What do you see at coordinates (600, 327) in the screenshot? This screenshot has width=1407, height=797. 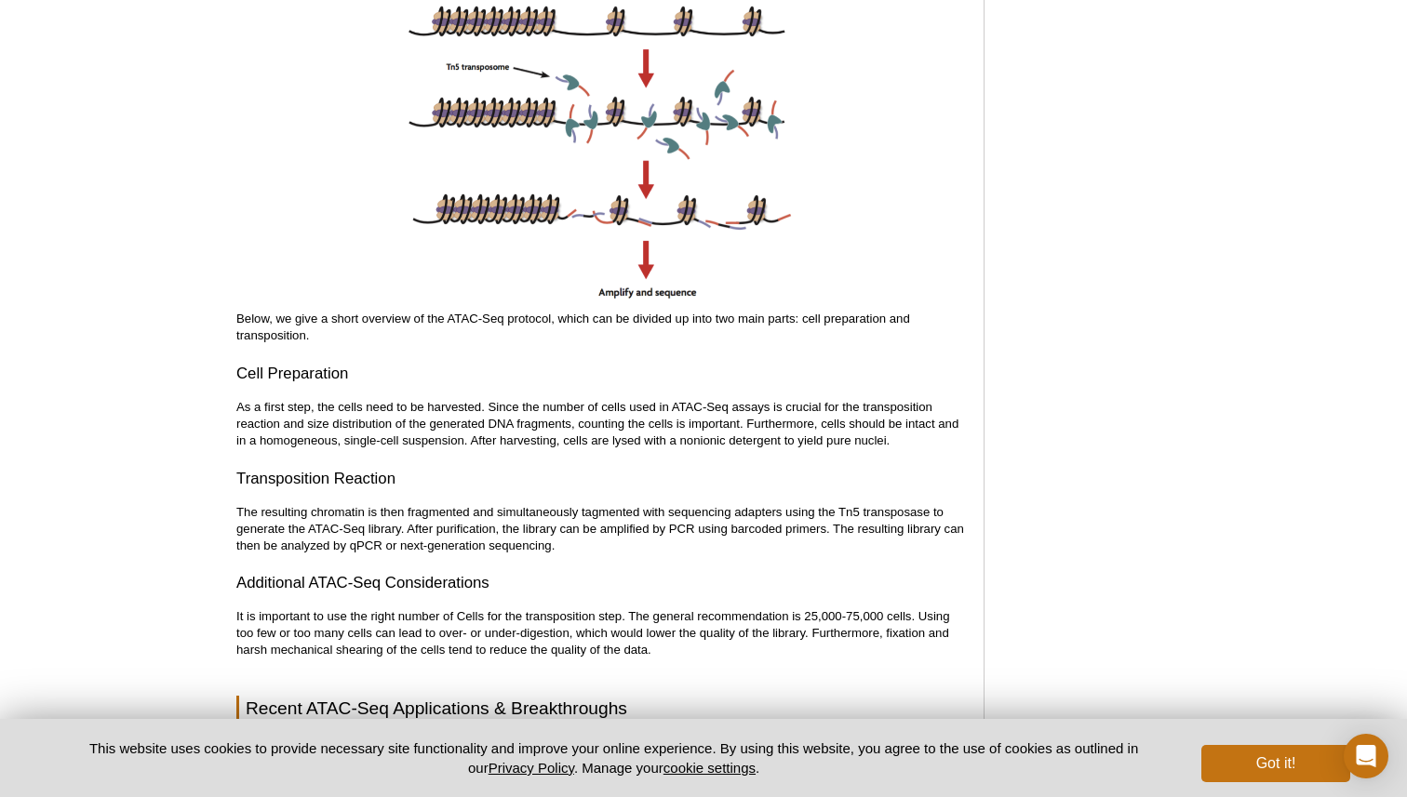 I see `p: Below, we give a short overview of the ATAC-Seq protocol, which can be divided up into two main p...` at bounding box center [600, 327].